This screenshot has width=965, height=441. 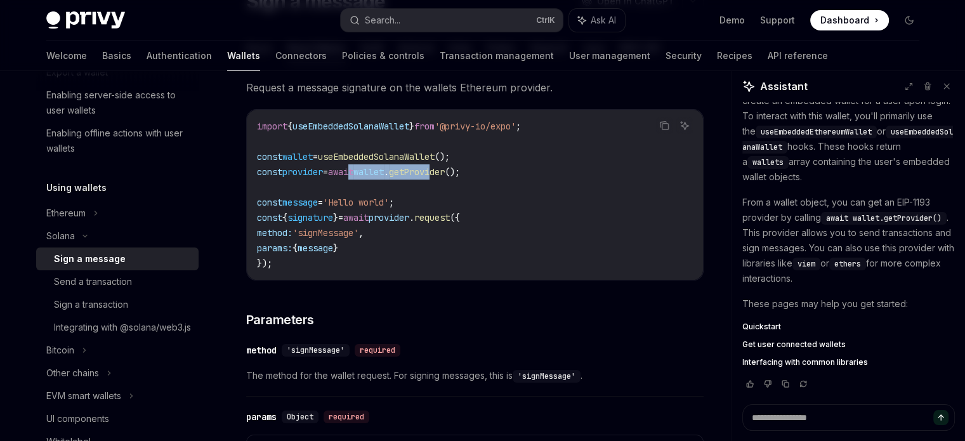 I want to click on div: Sign a message, so click(x=90, y=259).